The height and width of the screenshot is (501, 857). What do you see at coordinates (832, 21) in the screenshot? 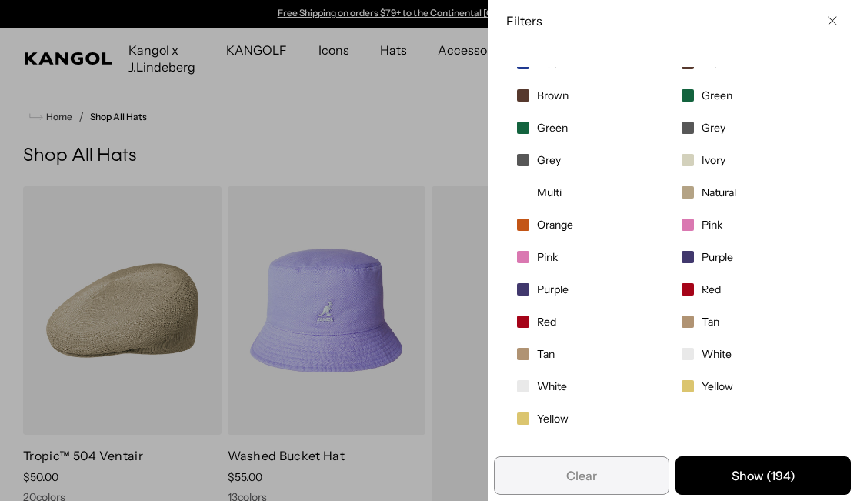
I see `button: Close filter list` at bounding box center [832, 21].